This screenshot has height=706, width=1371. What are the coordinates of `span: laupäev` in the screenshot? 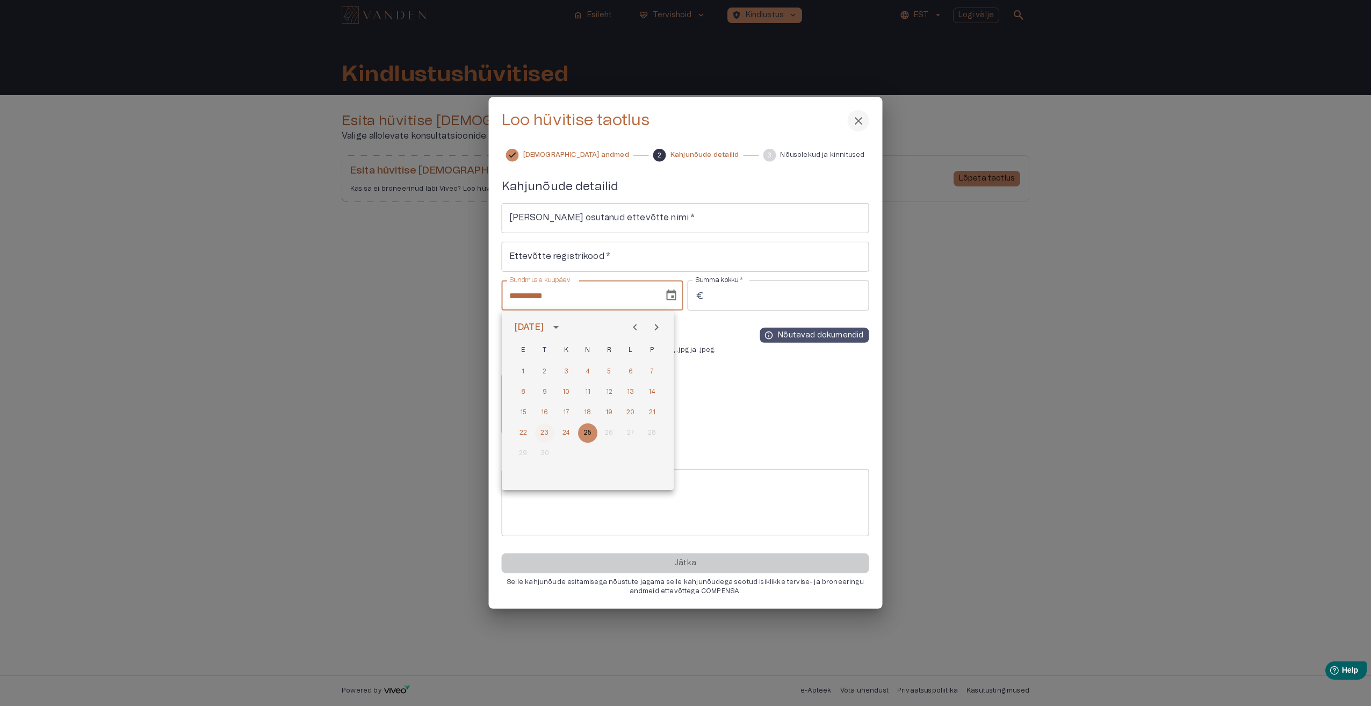 It's located at (630, 350).